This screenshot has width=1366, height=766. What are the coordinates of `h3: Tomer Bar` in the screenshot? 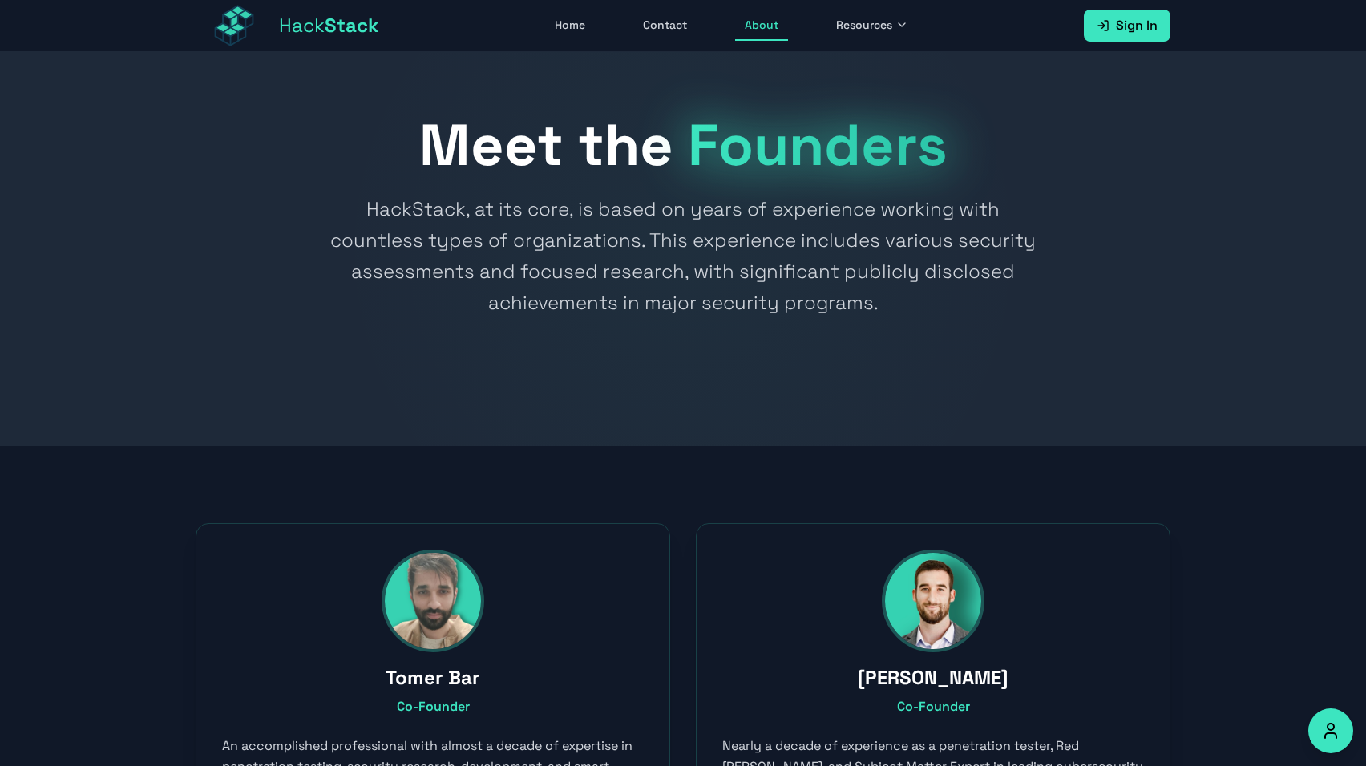 It's located at (433, 678).